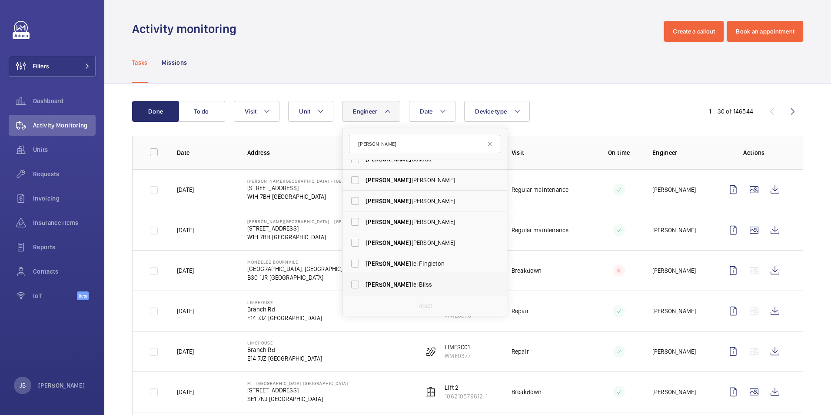 This screenshot has height=415, width=831. Describe the element at coordinates (431, 351) in the screenshot. I see `img: escalator.svg` at that location.